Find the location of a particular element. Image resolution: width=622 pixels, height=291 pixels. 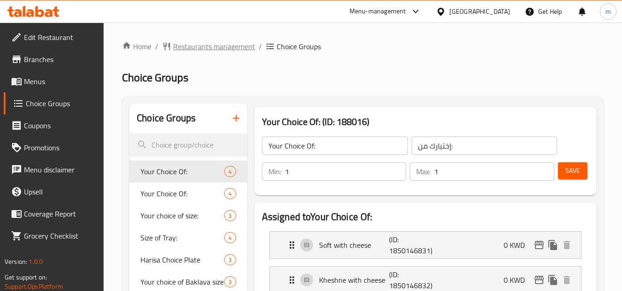

p: Soft with cheese is located at coordinates (354, 245).